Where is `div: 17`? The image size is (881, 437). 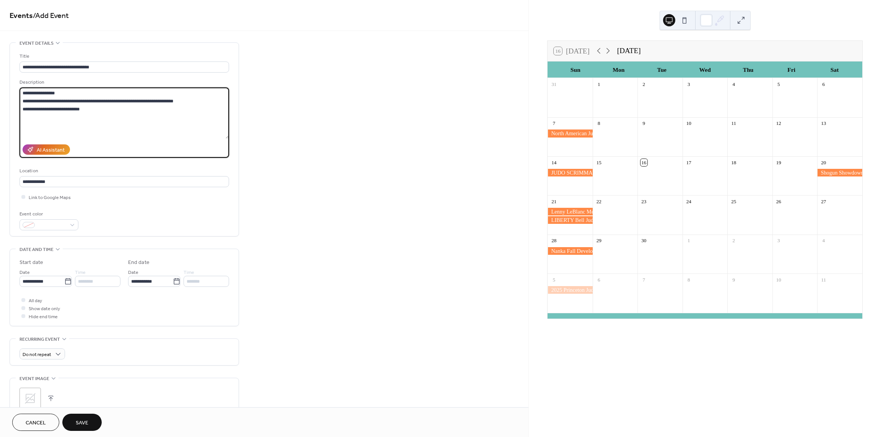
div: 17 is located at coordinates (689, 163).